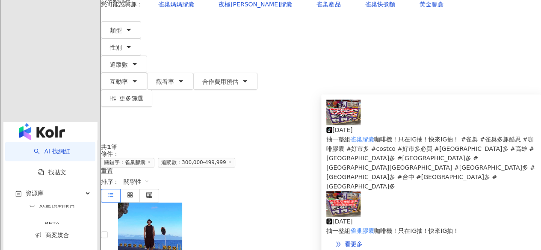 This screenshot has width=541, height=250. What do you see at coordinates (124, 81) in the screenshot?
I see `button: 互動率` at bounding box center [124, 81].